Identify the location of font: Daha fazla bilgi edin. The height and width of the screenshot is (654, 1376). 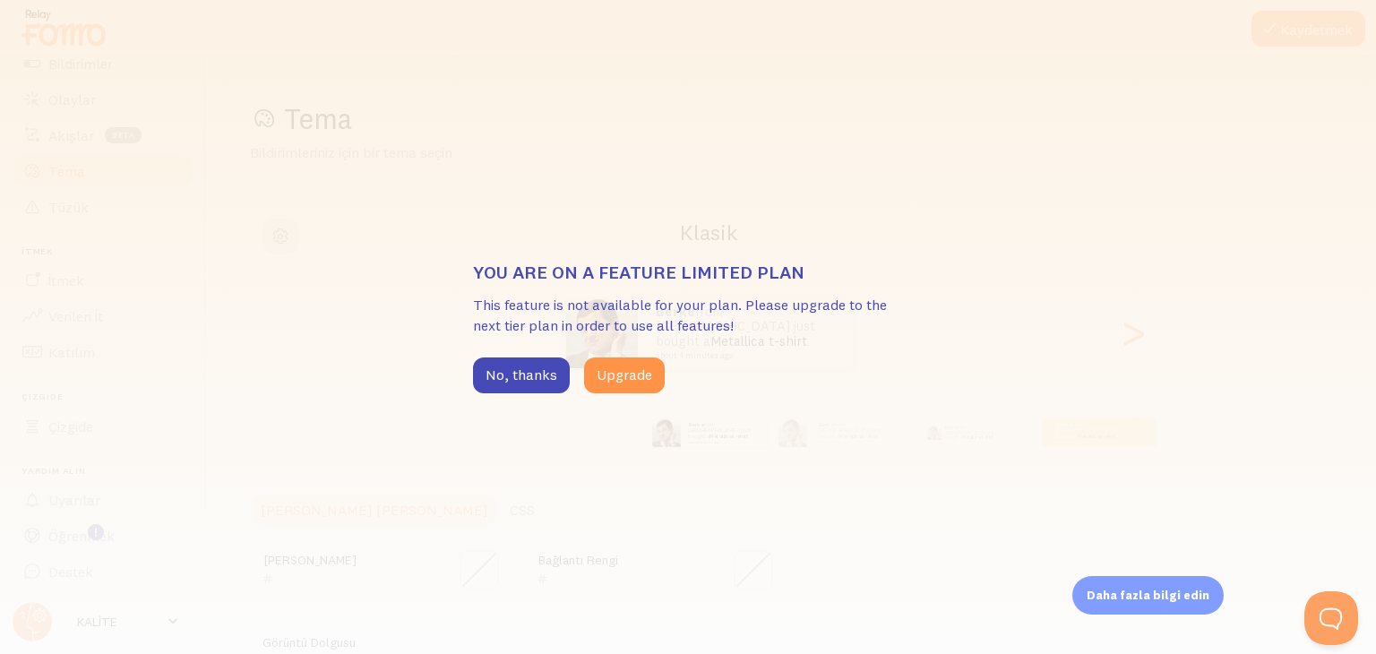
(1148, 595).